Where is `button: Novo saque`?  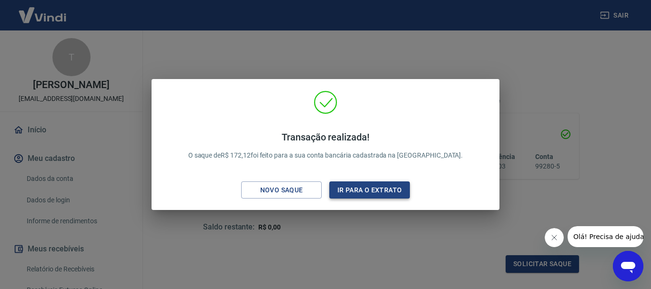 button: Novo saque is located at coordinates (281, 190).